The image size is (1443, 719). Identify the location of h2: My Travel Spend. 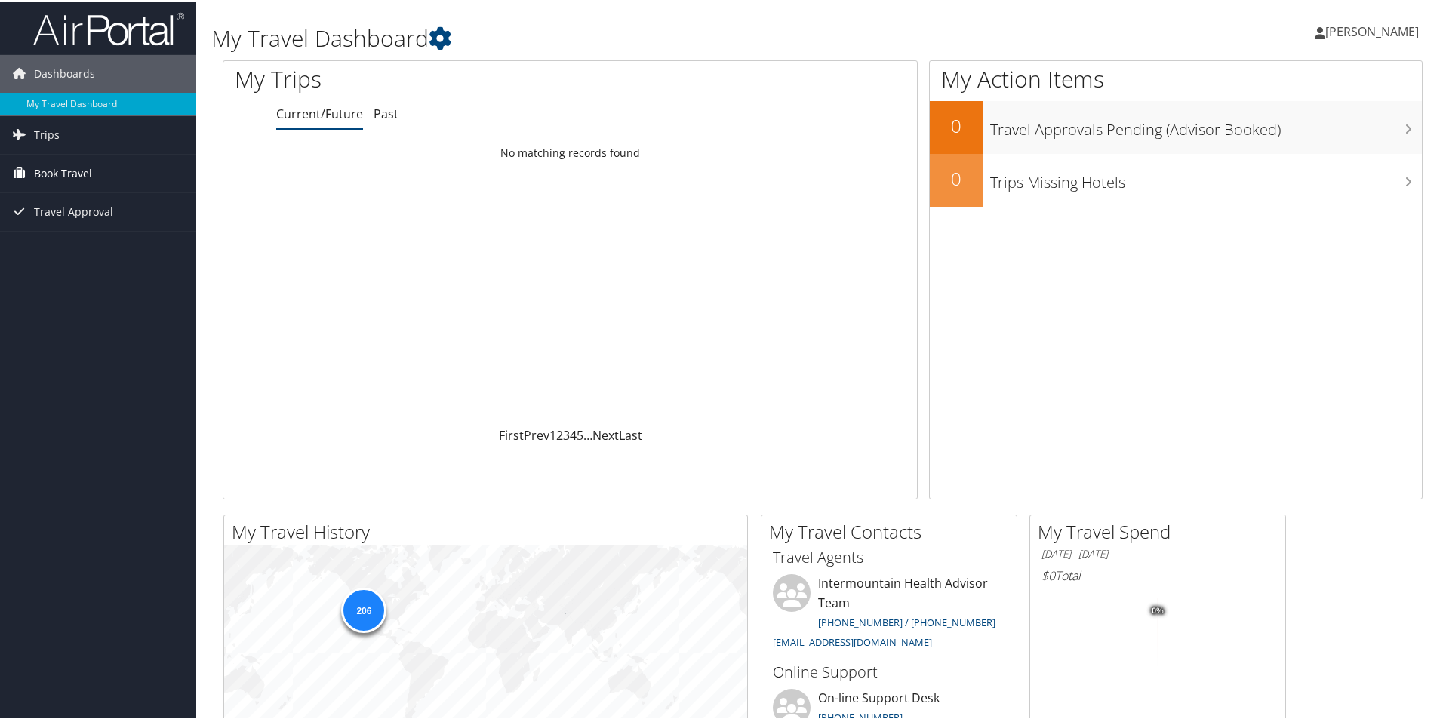
(1161, 530).